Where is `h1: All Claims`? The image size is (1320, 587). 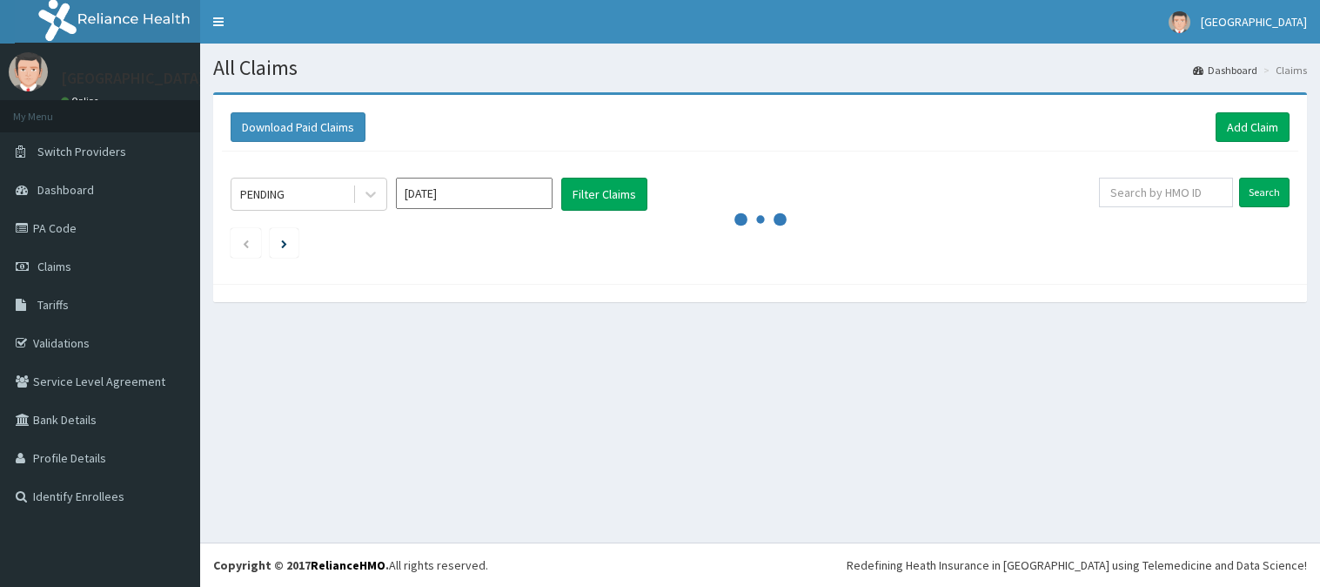
h1: All Claims is located at coordinates (760, 68).